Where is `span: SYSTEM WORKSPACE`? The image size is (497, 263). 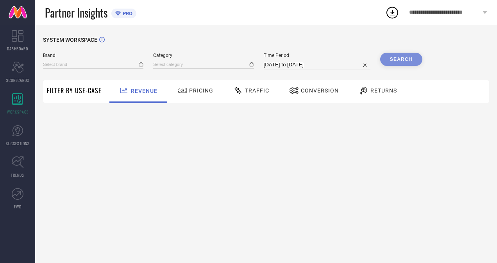
span: SYSTEM WORKSPACE is located at coordinates (70, 40).